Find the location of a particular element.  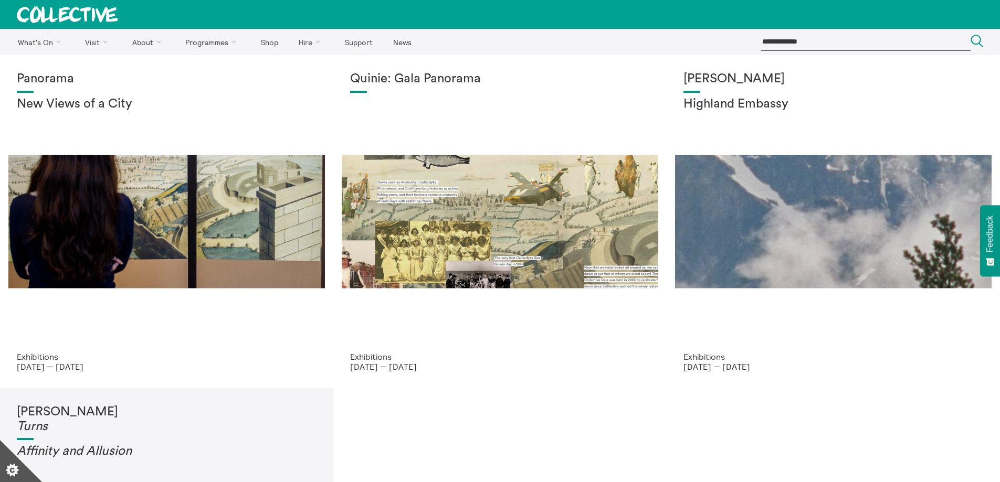

span: Feedback is located at coordinates (990, 234).